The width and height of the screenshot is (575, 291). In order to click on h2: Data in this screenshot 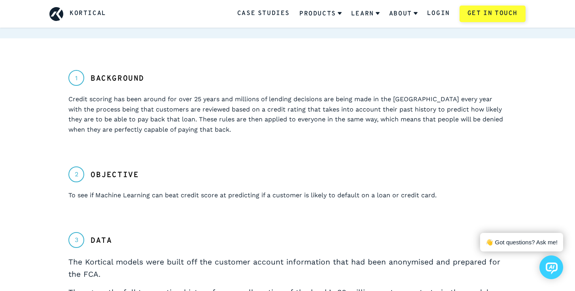, I will do `click(101, 241)`.